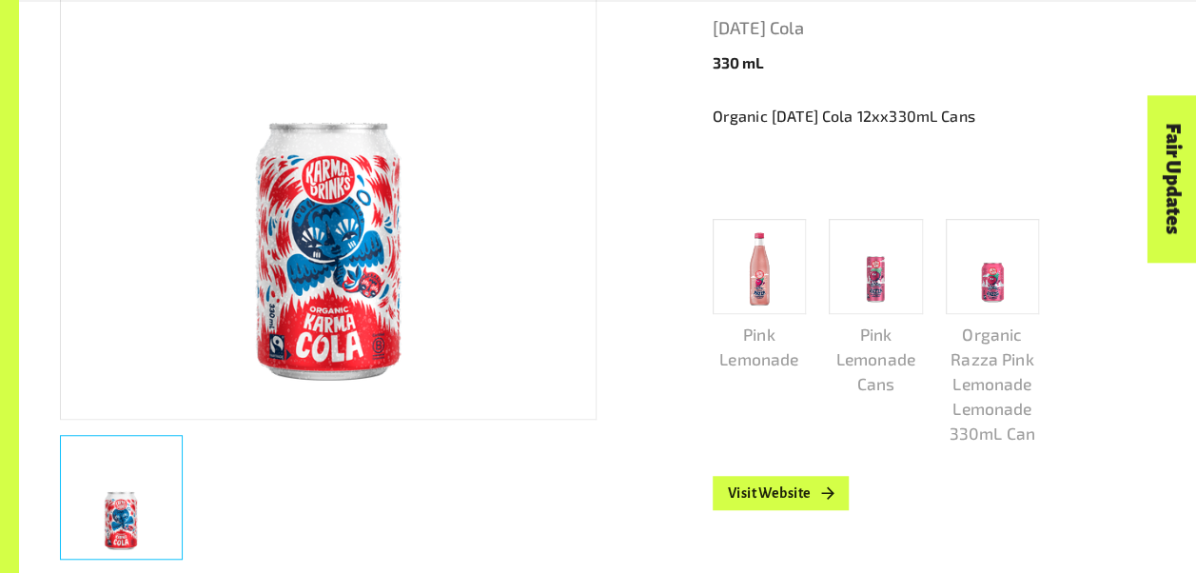 The image size is (1196, 573). Describe the element at coordinates (934, 63) in the screenshot. I see `p: 330 mL` at that location.